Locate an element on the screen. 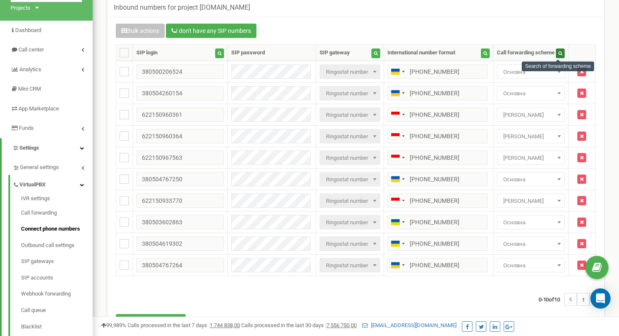 The image size is (619, 336). span: 99,989% is located at coordinates (114, 325).